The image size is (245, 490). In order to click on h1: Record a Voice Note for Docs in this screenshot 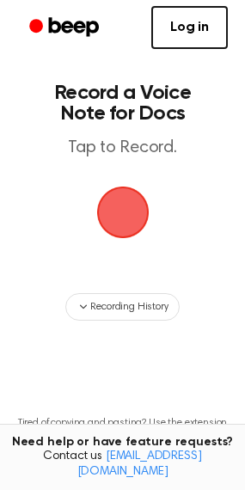, I will do `click(122, 103)`.